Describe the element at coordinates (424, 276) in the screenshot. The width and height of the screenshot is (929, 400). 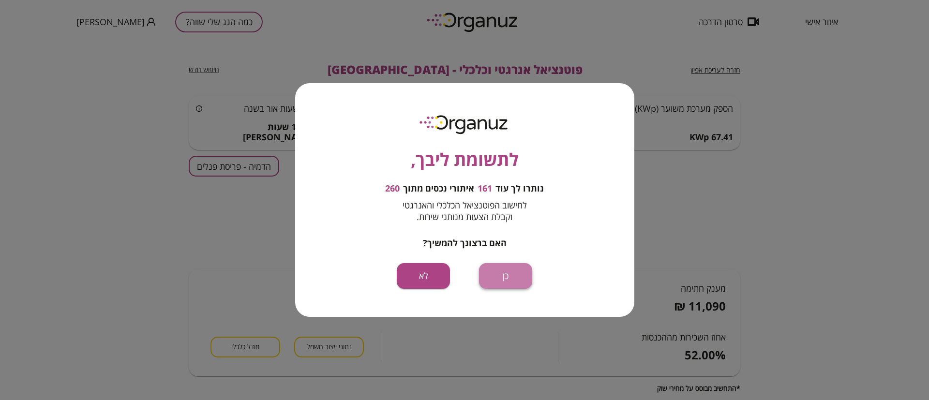
I see `button: לא` at that location.